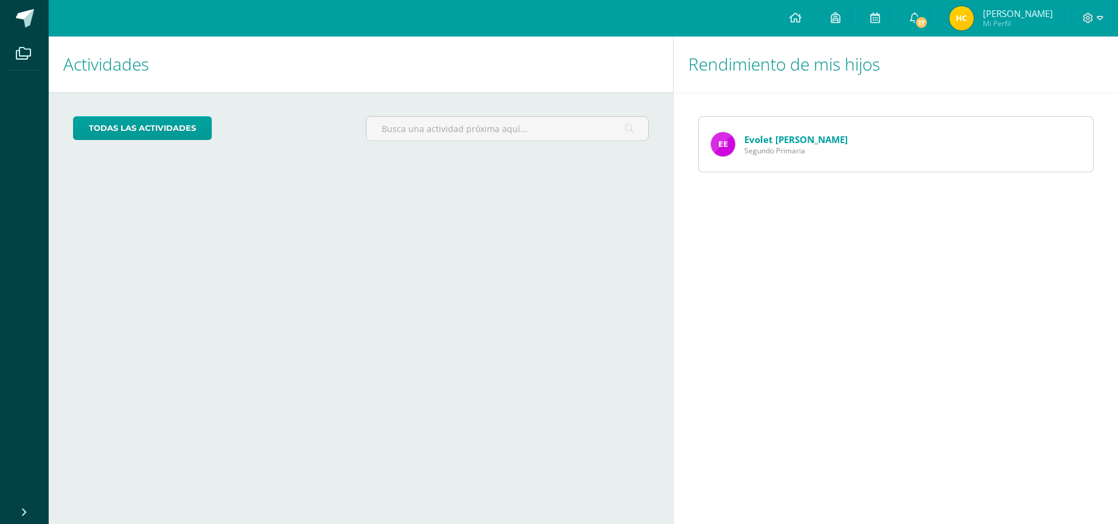  What do you see at coordinates (922, 23) in the screenshot?
I see `span: 17` at bounding box center [922, 23].